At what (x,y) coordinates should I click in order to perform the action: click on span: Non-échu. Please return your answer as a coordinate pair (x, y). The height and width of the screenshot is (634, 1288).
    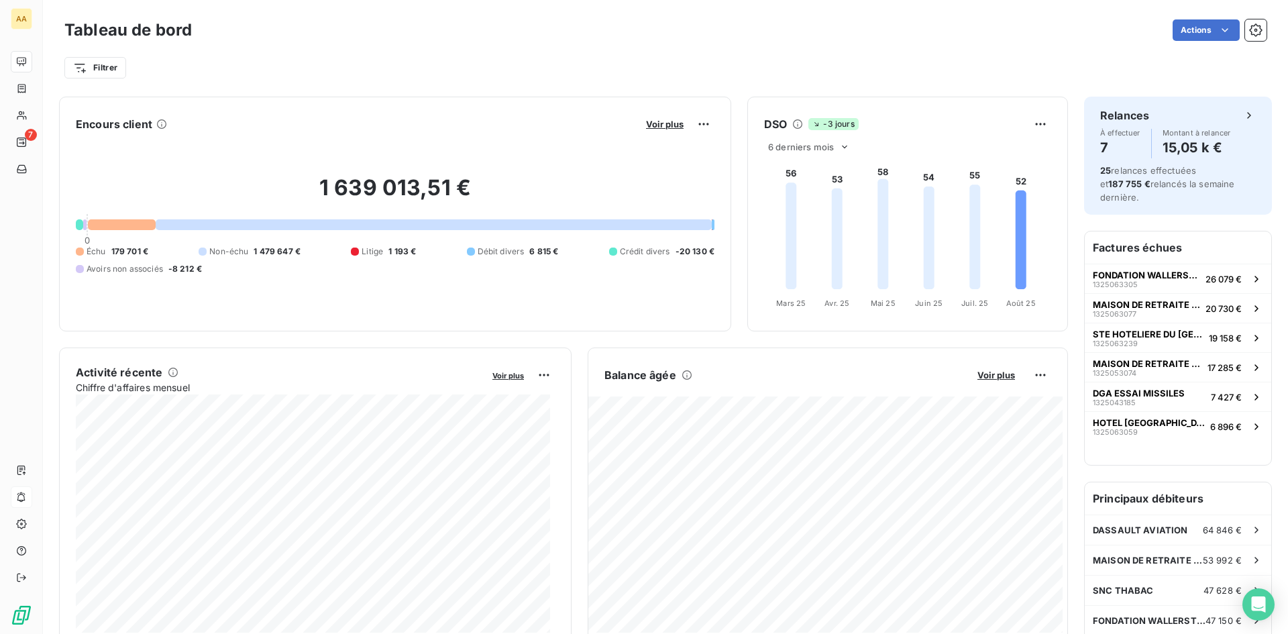
    Looking at the image, I should click on (229, 252).